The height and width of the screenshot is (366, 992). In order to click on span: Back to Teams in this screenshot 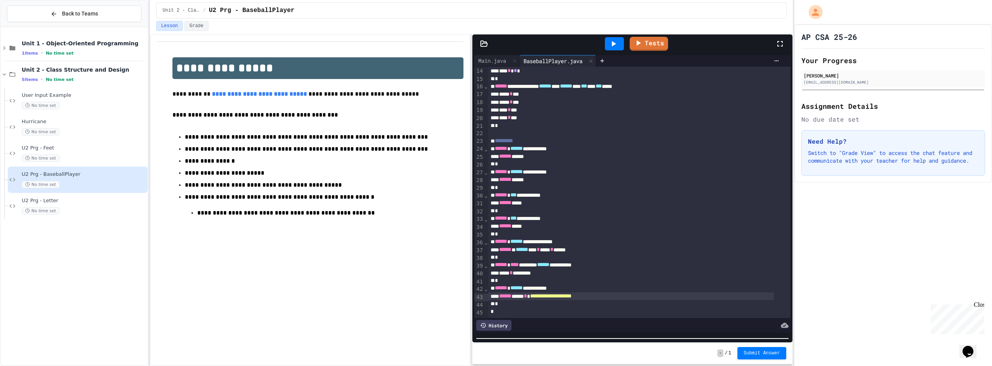, I will do `click(80, 14)`.